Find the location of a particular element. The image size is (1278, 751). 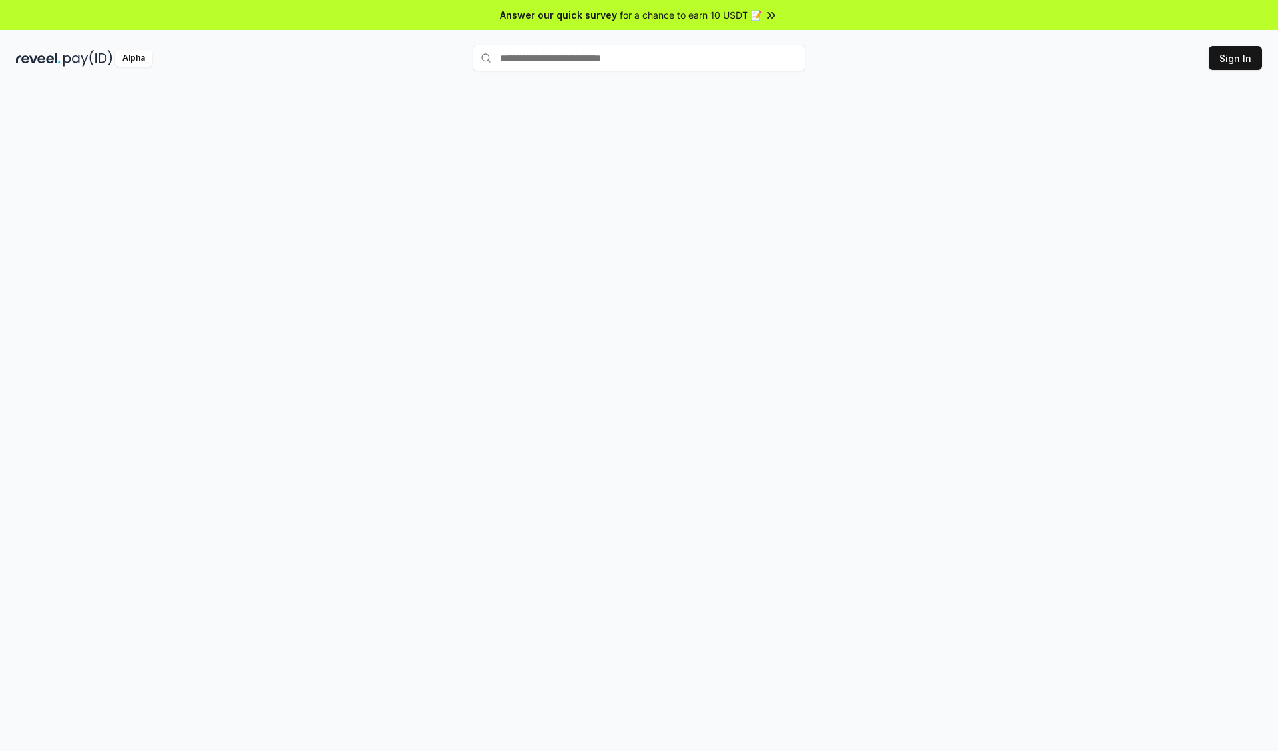

div: Alpha is located at coordinates (134, 58).